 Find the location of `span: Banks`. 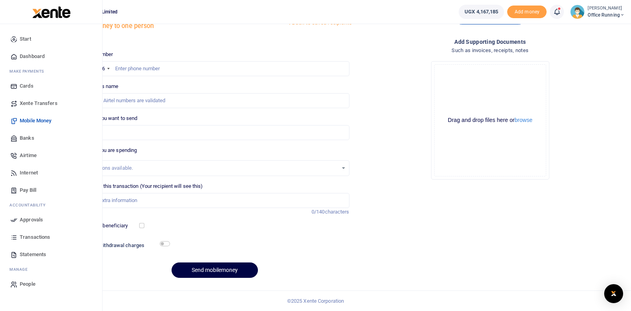

span: Banks is located at coordinates (27, 138).